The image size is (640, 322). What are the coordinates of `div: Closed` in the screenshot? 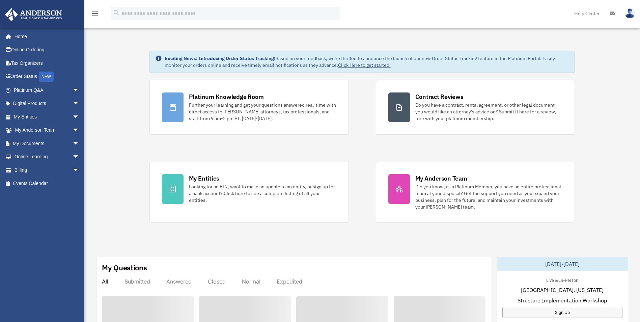 It's located at (217, 281).